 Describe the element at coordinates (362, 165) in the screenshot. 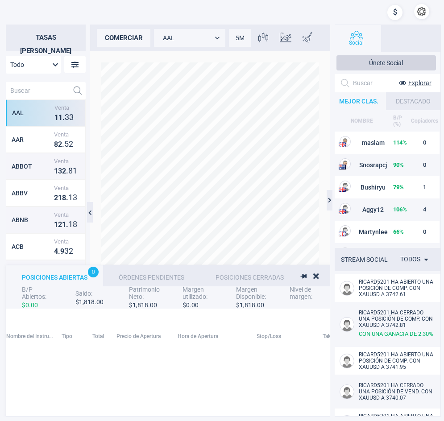

I see `td: Snosrapcj` at that location.